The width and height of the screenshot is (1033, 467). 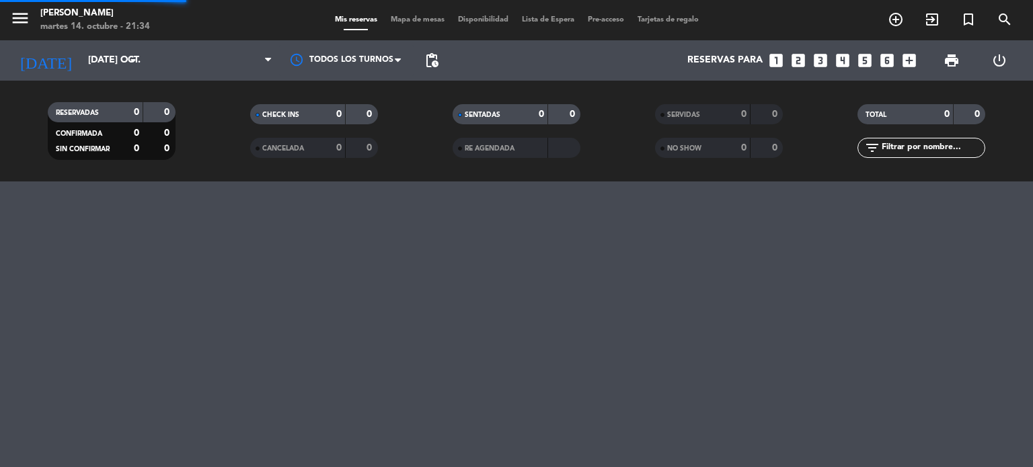 I want to click on i: filter_list, so click(x=872, y=148).